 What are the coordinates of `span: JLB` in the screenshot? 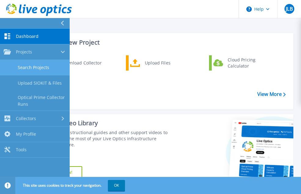 It's located at (289, 9).